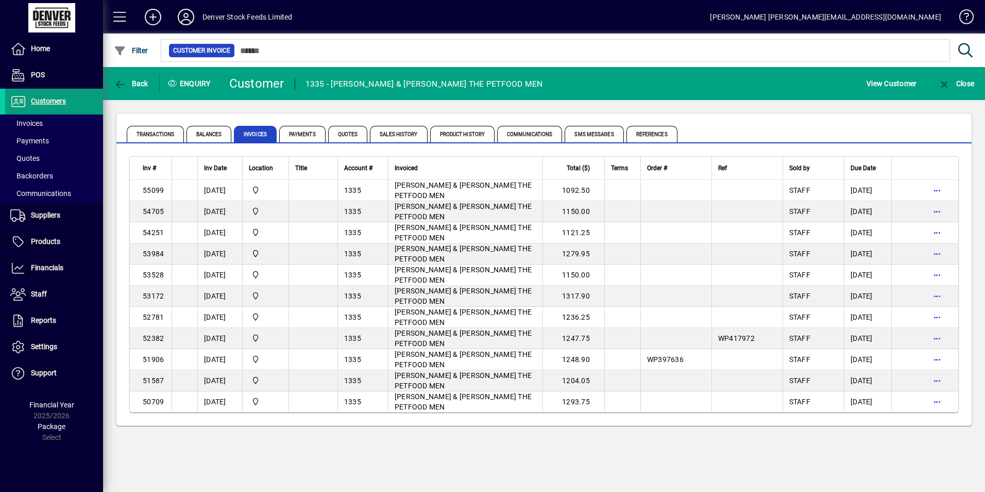 This screenshot has width=985, height=492. What do you see at coordinates (40, 48) in the screenshot?
I see `span: Home` at bounding box center [40, 48].